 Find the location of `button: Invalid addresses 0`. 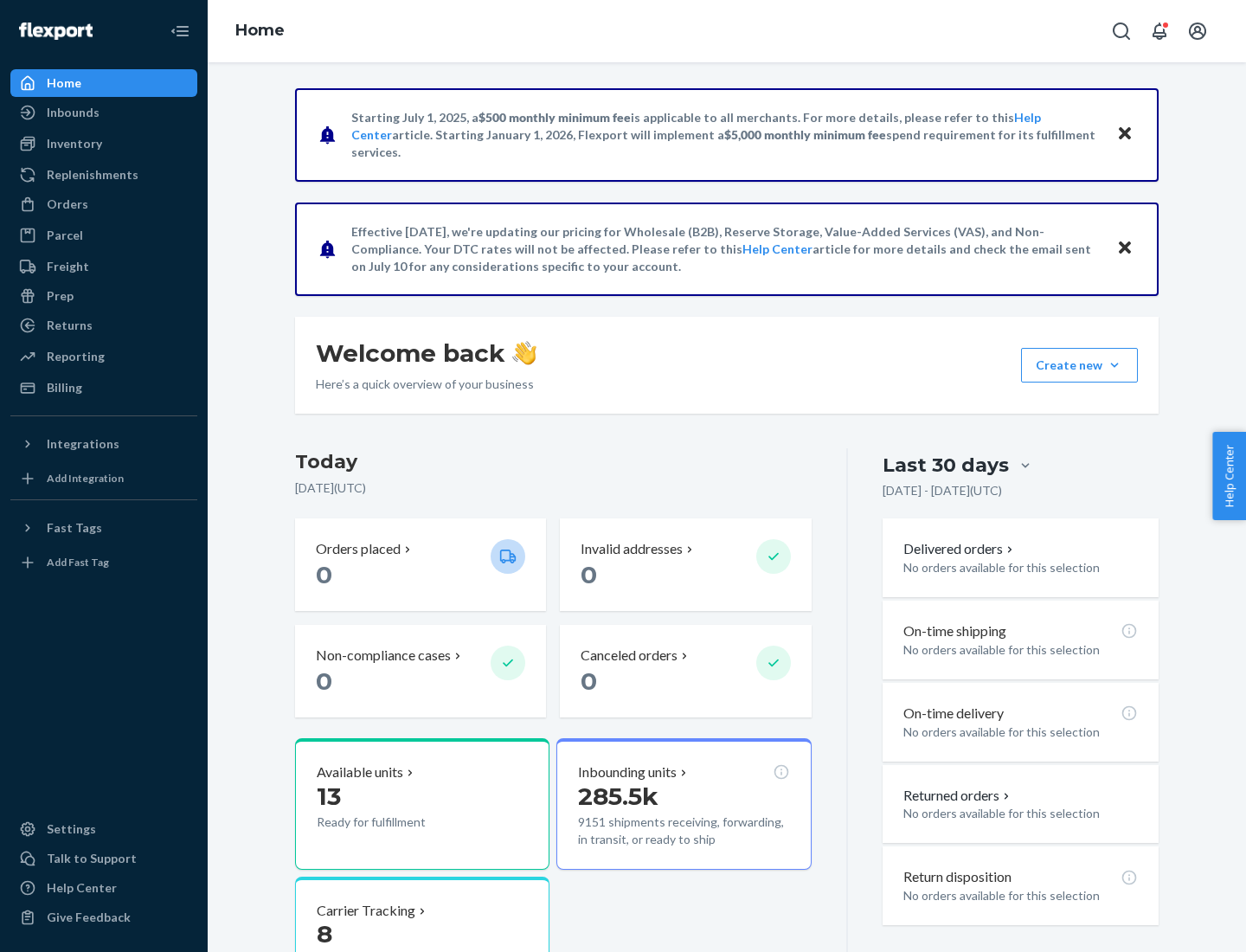

button: Invalid addresses 0 is located at coordinates (685, 564).